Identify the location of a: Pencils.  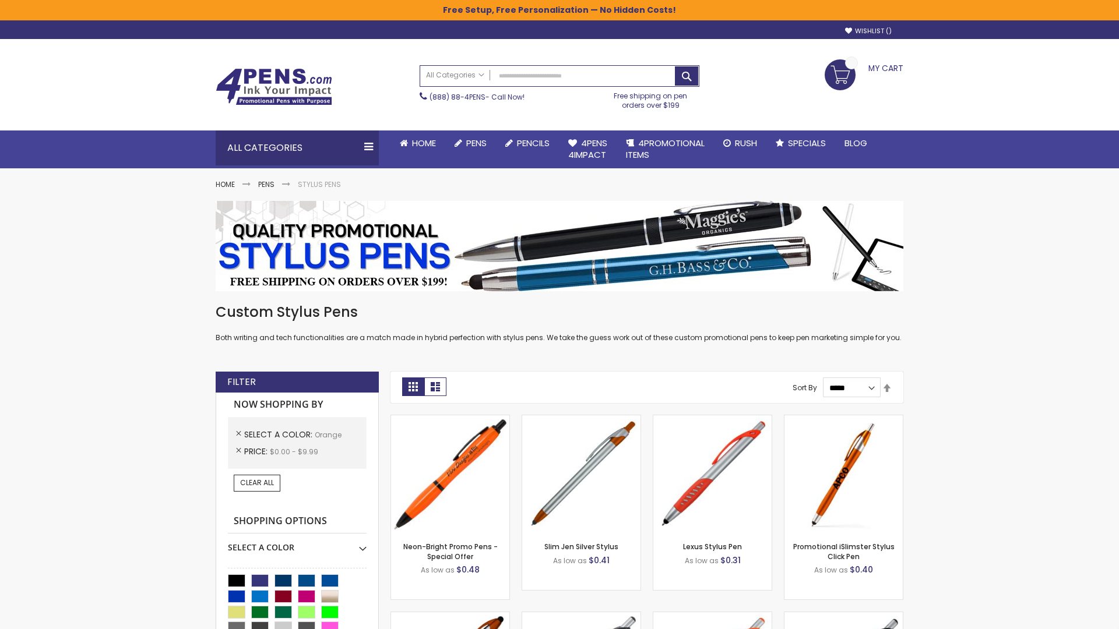
(527, 143).